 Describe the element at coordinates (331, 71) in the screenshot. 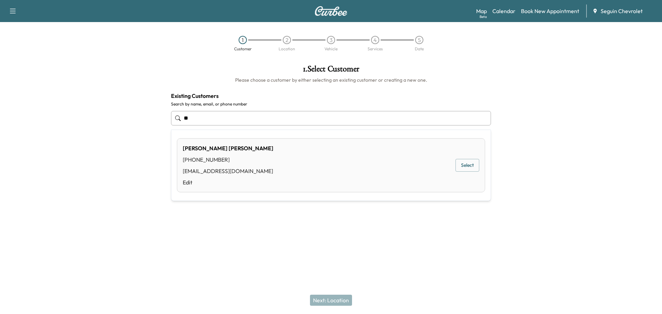

I see `h1: 1 . Select Customer` at that location.